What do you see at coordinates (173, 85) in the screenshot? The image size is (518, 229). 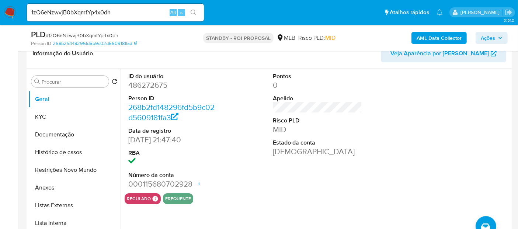 I see `dd: 486272675` at bounding box center [173, 85].